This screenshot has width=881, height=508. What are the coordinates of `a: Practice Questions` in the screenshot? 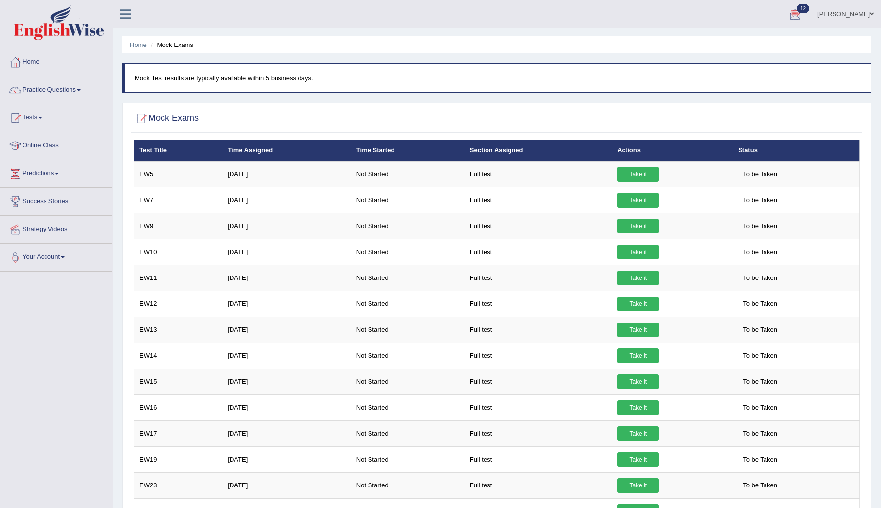 It's located at (56, 89).